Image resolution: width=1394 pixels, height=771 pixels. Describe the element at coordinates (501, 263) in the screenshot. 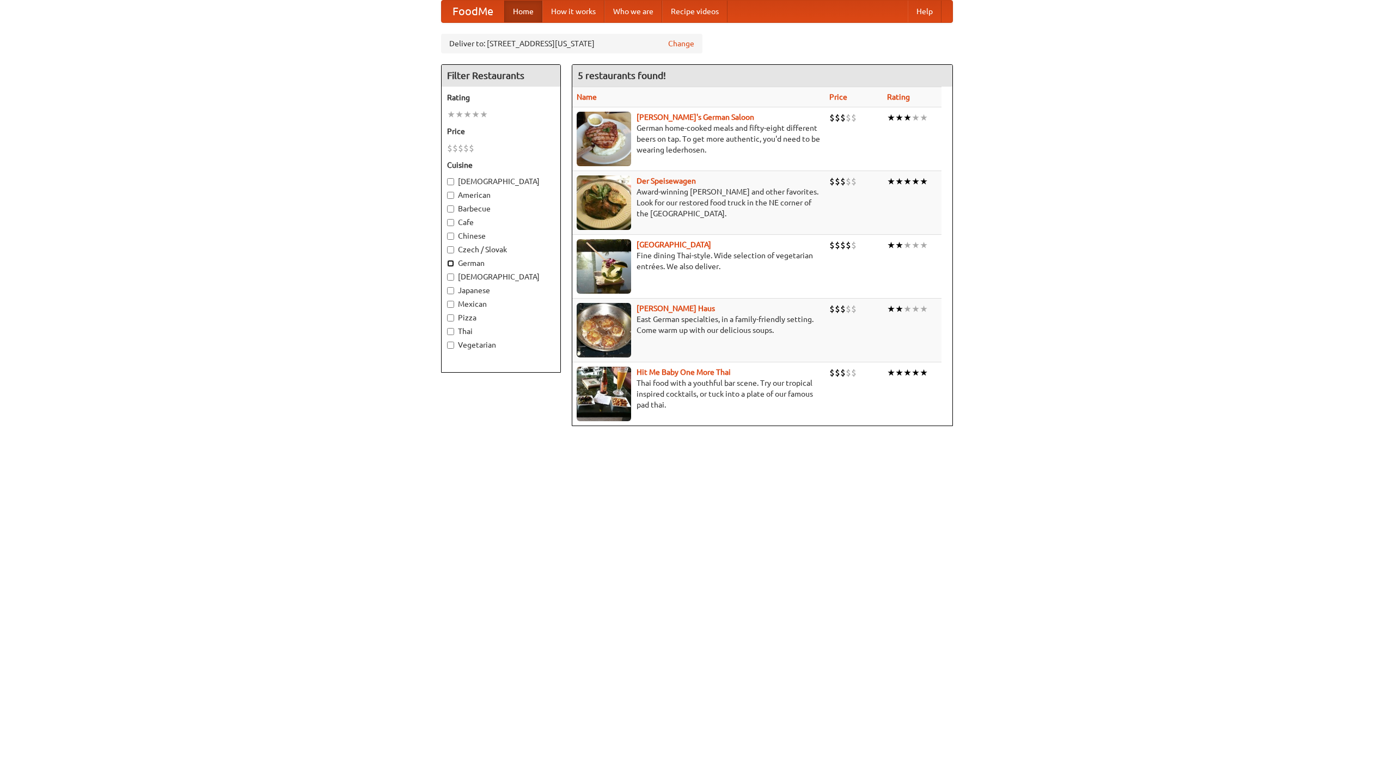

I see `label: German` at that location.